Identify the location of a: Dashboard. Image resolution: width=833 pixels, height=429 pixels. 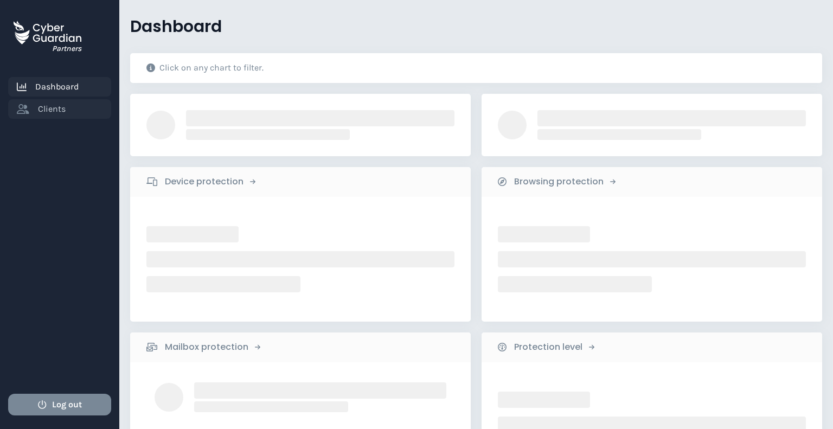
(60, 87).